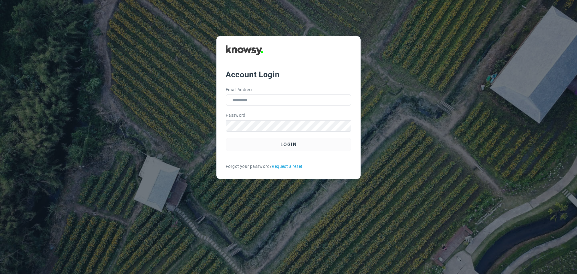  What do you see at coordinates (287, 166) in the screenshot?
I see `a: Request a reset` at bounding box center [287, 166].